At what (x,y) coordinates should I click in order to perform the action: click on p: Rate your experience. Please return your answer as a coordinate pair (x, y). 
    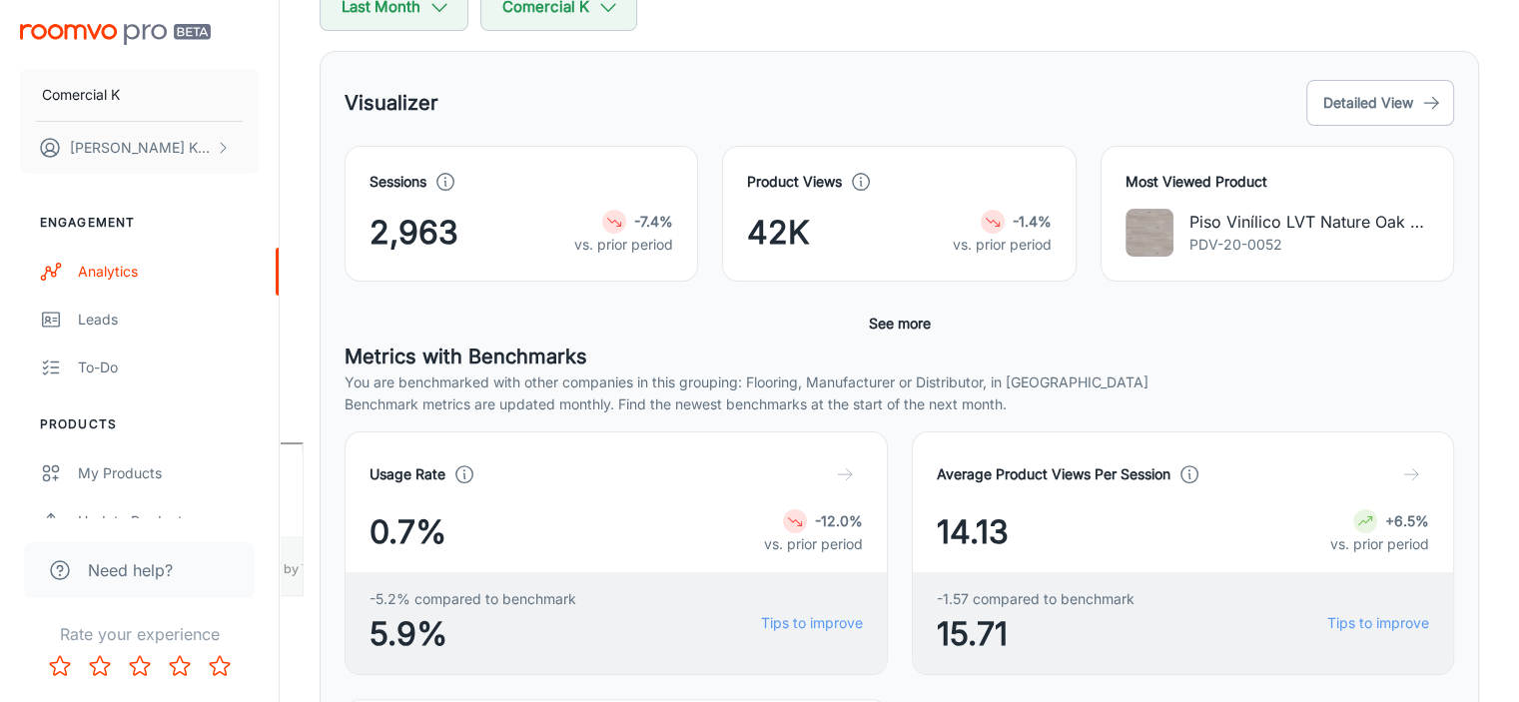
    Looking at the image, I should click on (139, 634).